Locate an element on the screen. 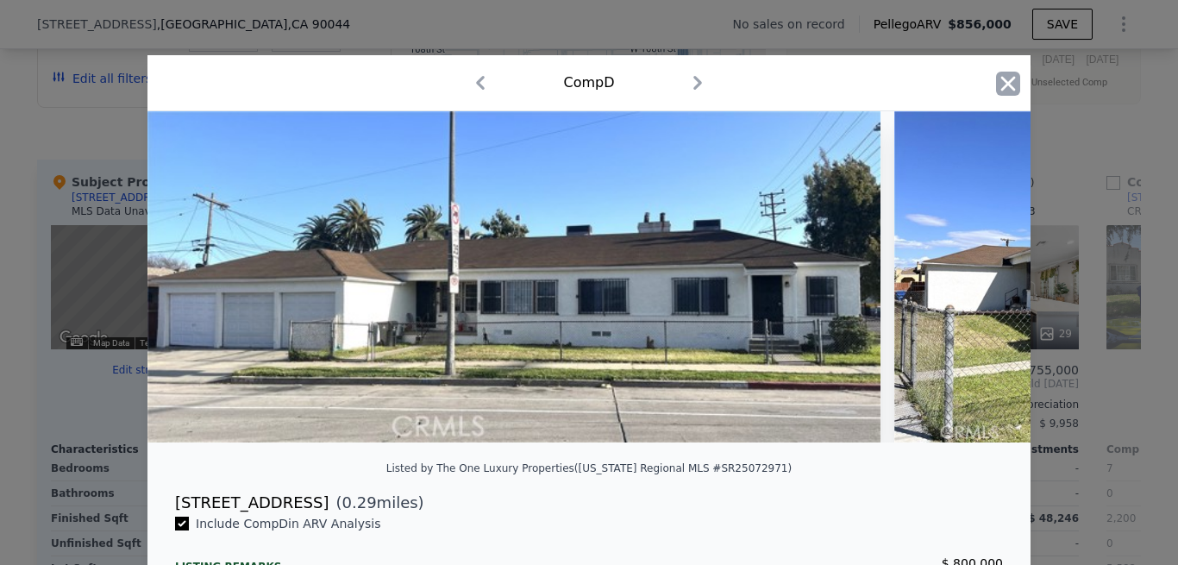 Image resolution: width=1178 pixels, height=565 pixels. div: Comp D is located at coordinates (588, 83).